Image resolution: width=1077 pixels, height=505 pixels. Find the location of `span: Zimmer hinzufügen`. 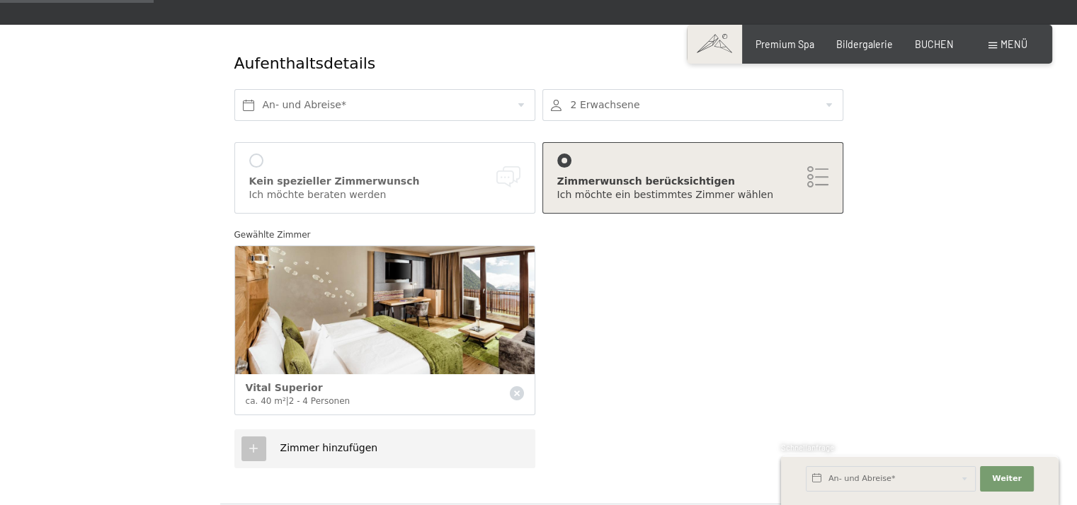

span: Zimmer hinzufügen is located at coordinates (329, 448).